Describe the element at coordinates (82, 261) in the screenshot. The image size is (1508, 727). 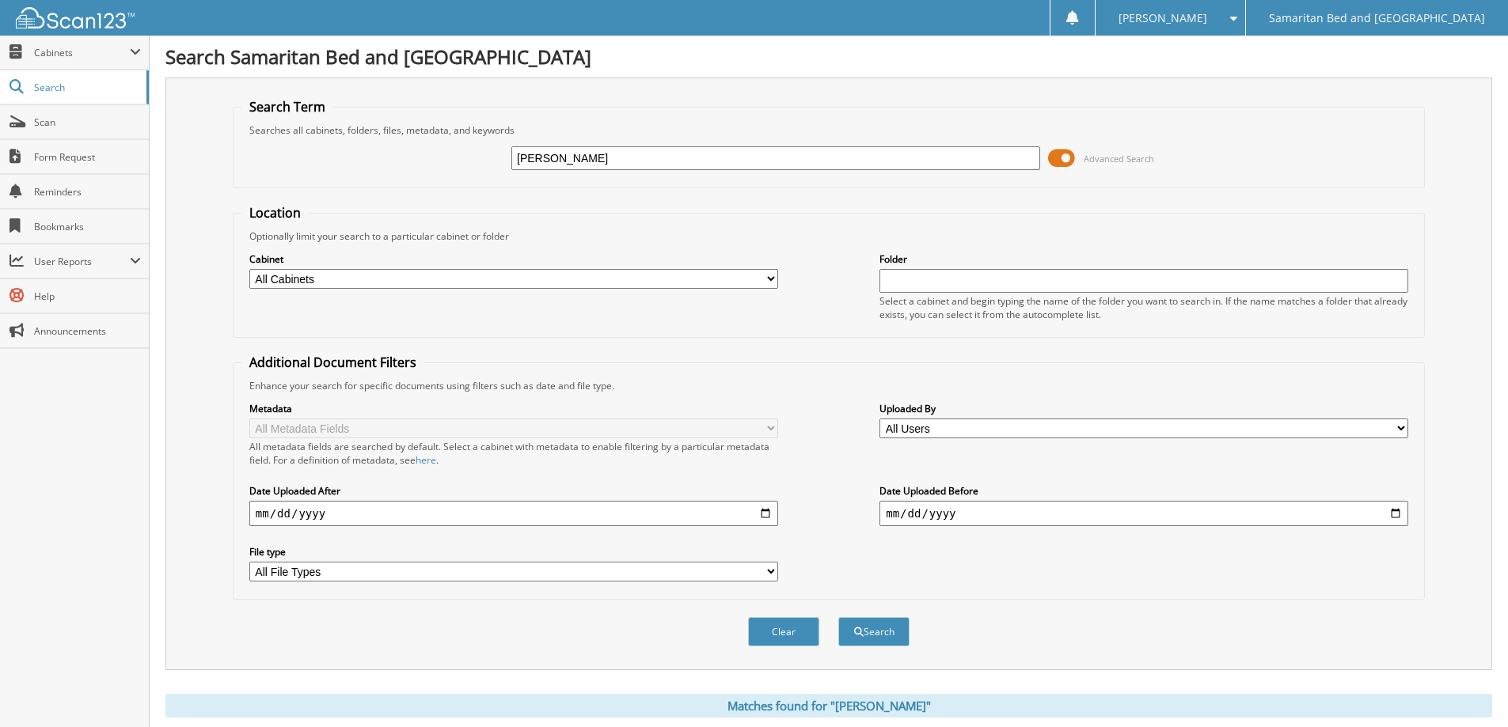
I see `span: User Reports` at that location.